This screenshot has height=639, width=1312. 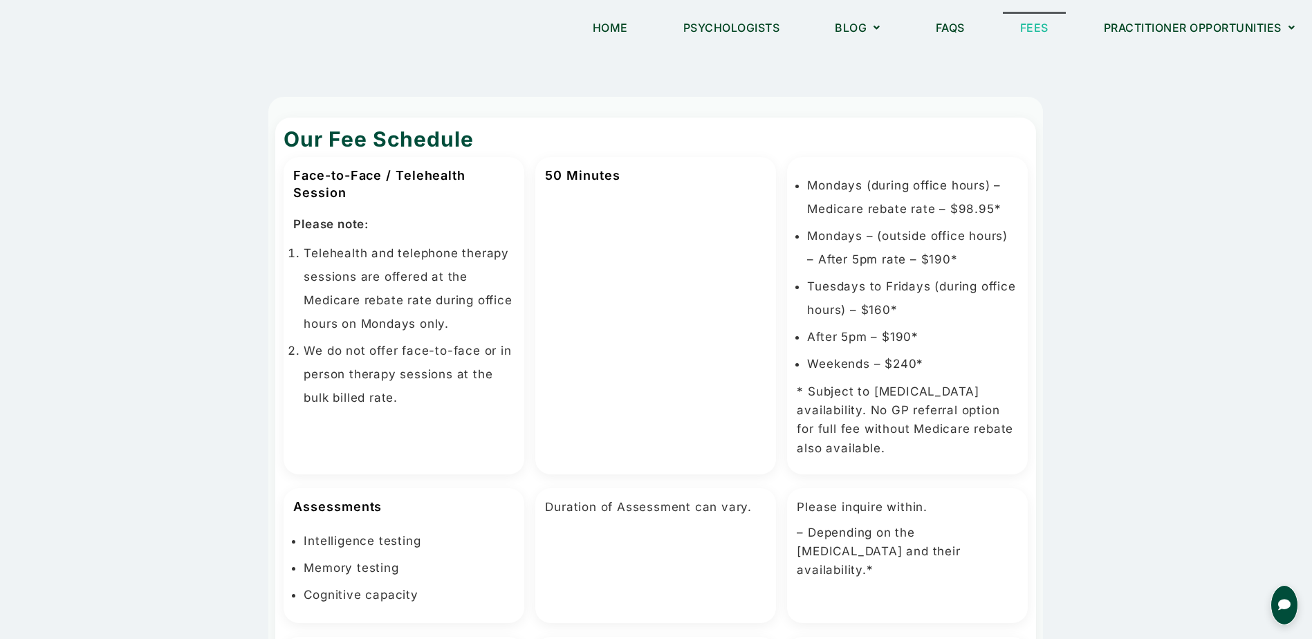 I want to click on a: Fees, so click(x=1034, y=28).